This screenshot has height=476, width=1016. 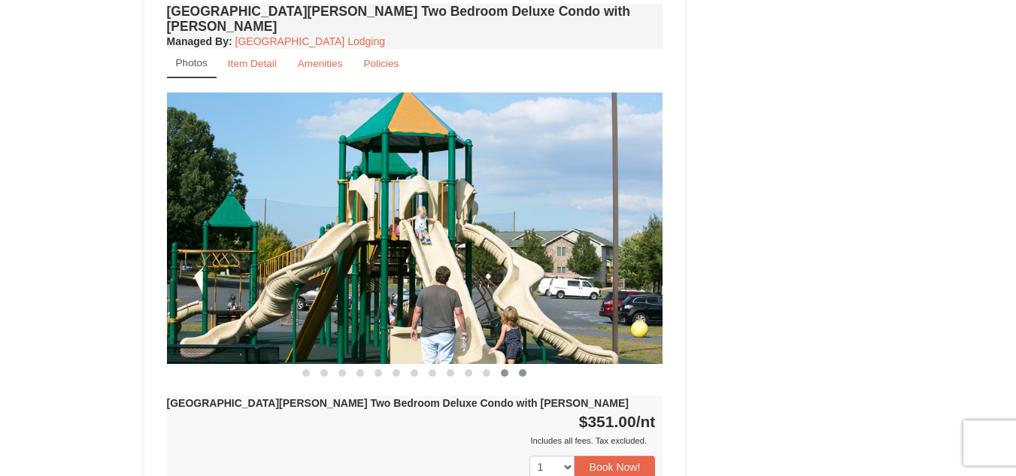 I want to click on a: Amenities, so click(x=320, y=63).